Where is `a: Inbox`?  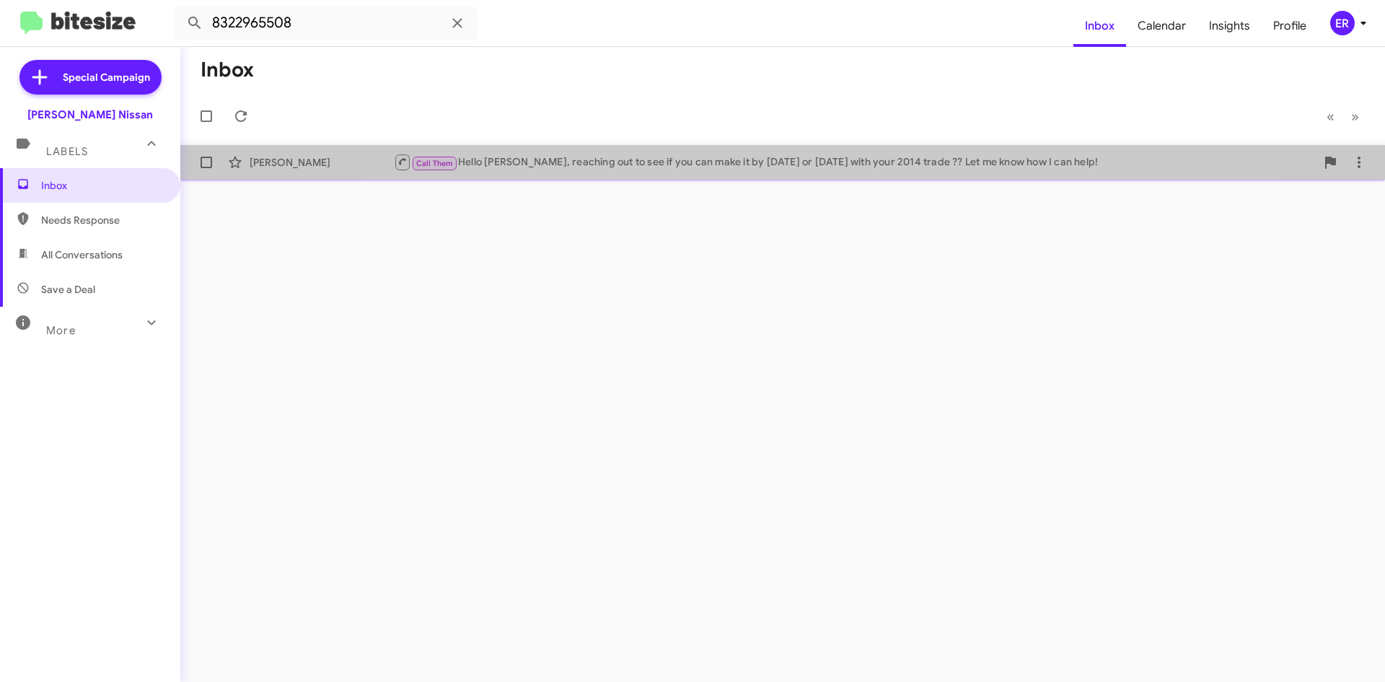 a: Inbox is located at coordinates (1100, 26).